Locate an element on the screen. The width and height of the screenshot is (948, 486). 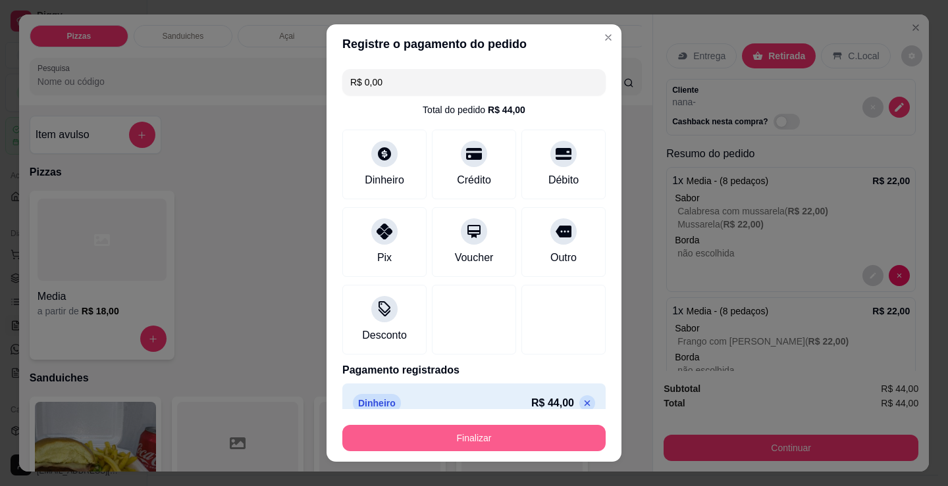
div: Total do pedido is located at coordinates (474, 110).